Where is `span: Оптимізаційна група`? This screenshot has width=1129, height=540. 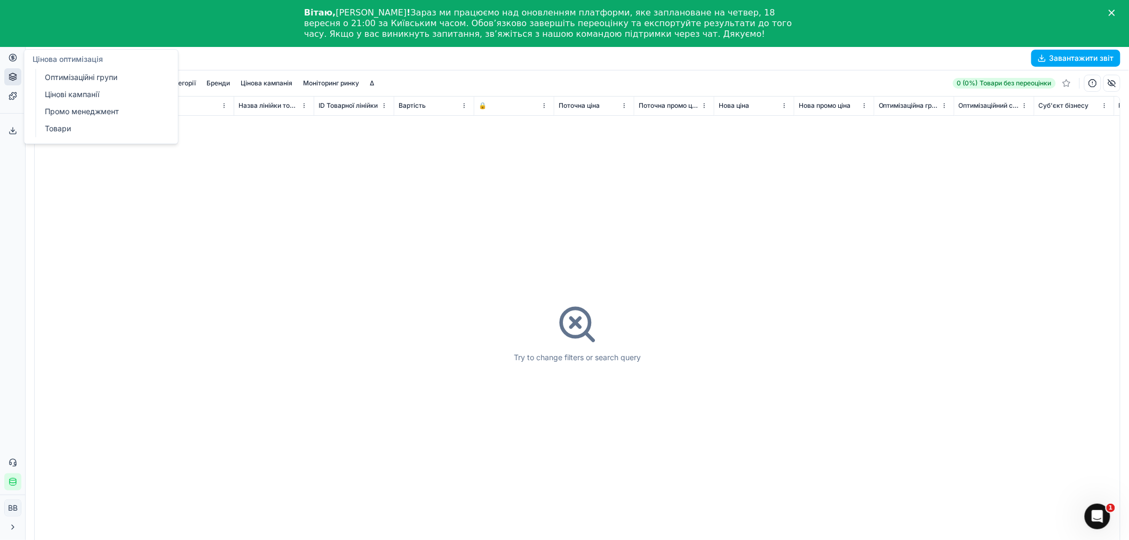
span: Оптимізаційна група is located at coordinates (909, 106).